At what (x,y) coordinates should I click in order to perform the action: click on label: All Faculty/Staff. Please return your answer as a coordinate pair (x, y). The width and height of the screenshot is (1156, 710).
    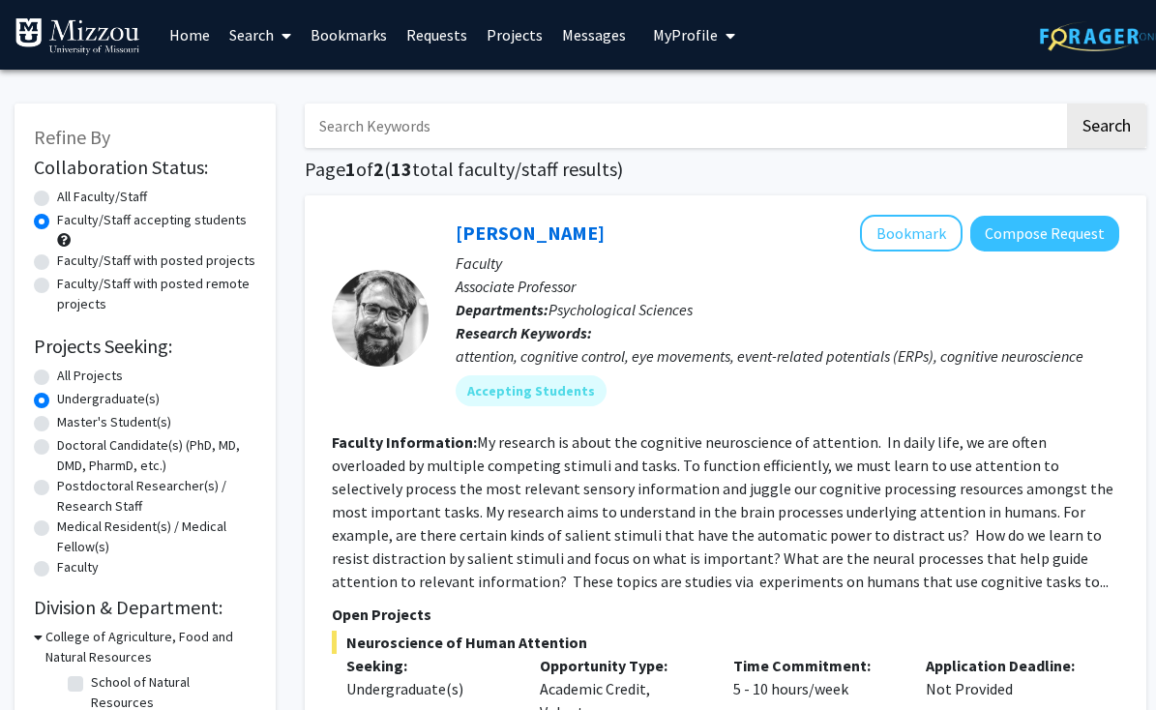
    Looking at the image, I should click on (102, 196).